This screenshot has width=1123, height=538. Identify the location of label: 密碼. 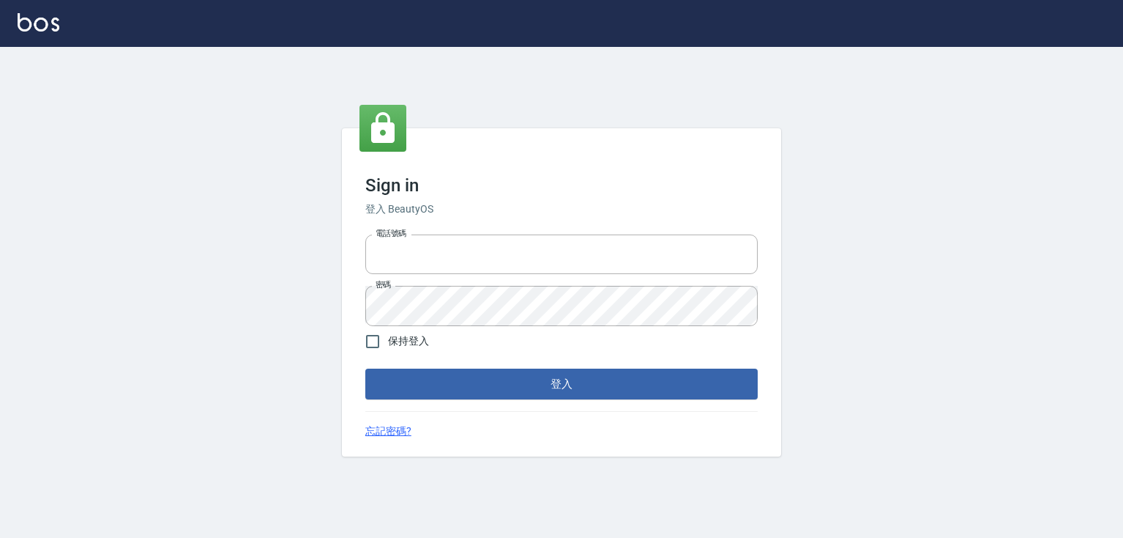
(383, 284).